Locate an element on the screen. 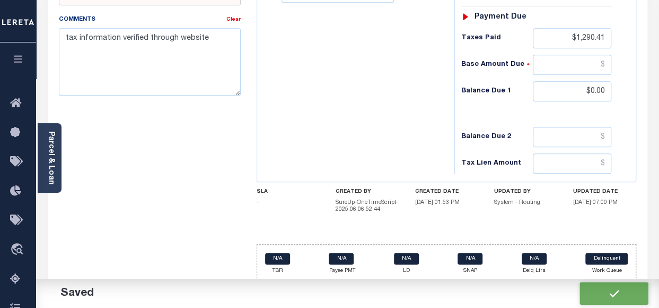  h6: Taxes Paid is located at coordinates (497, 38).